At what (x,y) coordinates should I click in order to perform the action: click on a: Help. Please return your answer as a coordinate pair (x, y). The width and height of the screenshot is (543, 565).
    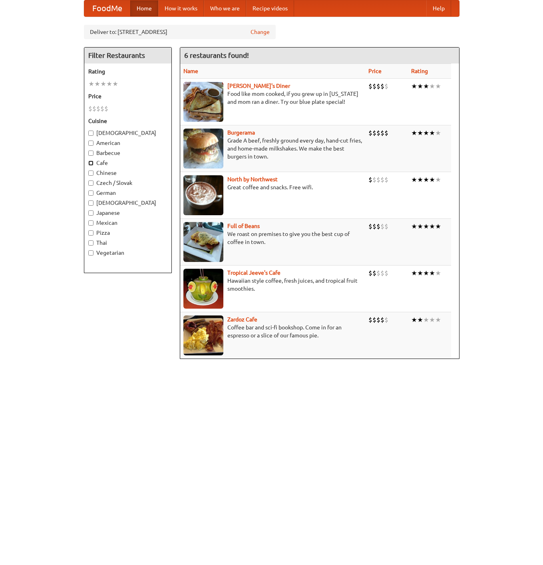
    Looking at the image, I should click on (438, 8).